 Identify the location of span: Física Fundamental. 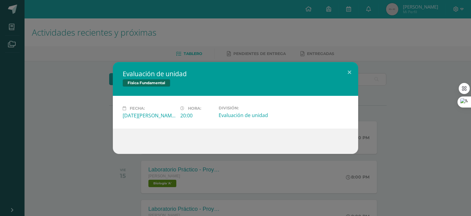
(146, 83).